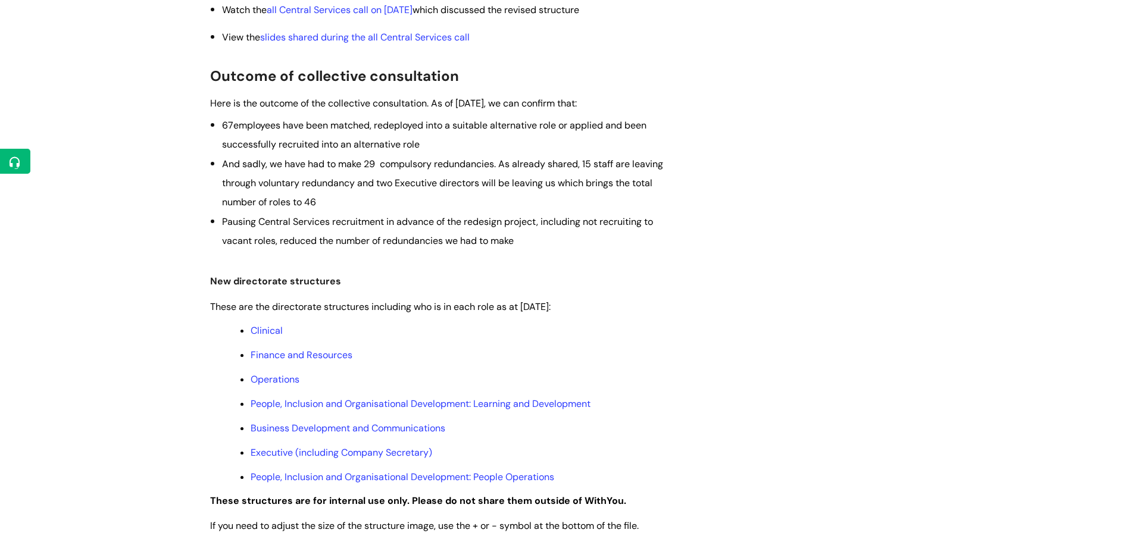  What do you see at coordinates (437, 231) in the screenshot?
I see `span: Pausing Central Services recruitment in advance of the redesign project, including not recruiting...` at bounding box center [437, 231].